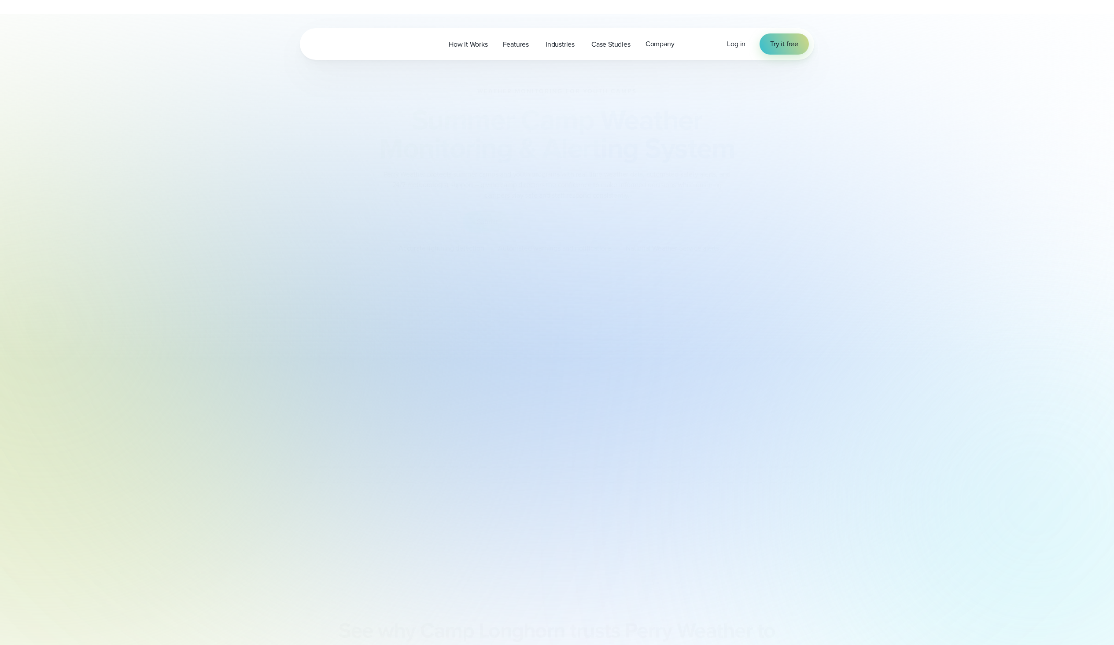 This screenshot has height=645, width=1114. I want to click on a: How it Works, so click(468, 44).